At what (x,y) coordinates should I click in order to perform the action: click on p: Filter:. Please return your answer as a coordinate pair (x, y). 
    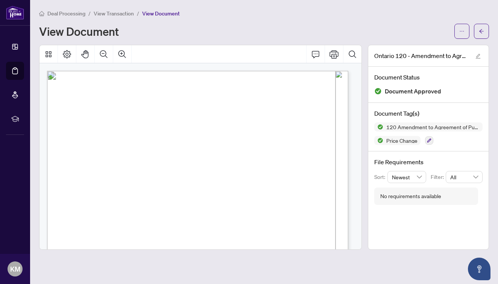
    Looking at the image, I should click on (439, 177).